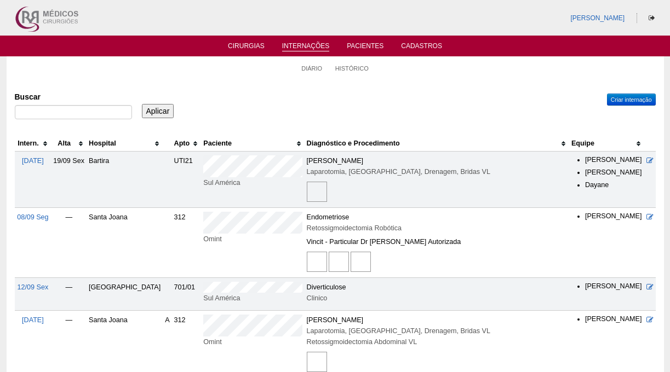  I want to click on div: Retossigmoidectomia Abdominal VL, so click(436, 342).